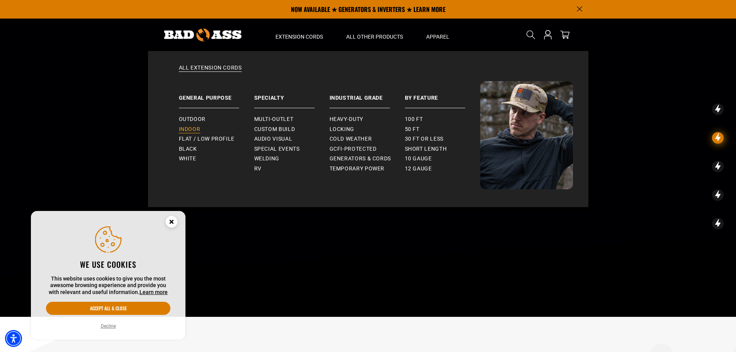  Describe the element at coordinates (172, 223) in the screenshot. I see `button: Close this option` at that location.